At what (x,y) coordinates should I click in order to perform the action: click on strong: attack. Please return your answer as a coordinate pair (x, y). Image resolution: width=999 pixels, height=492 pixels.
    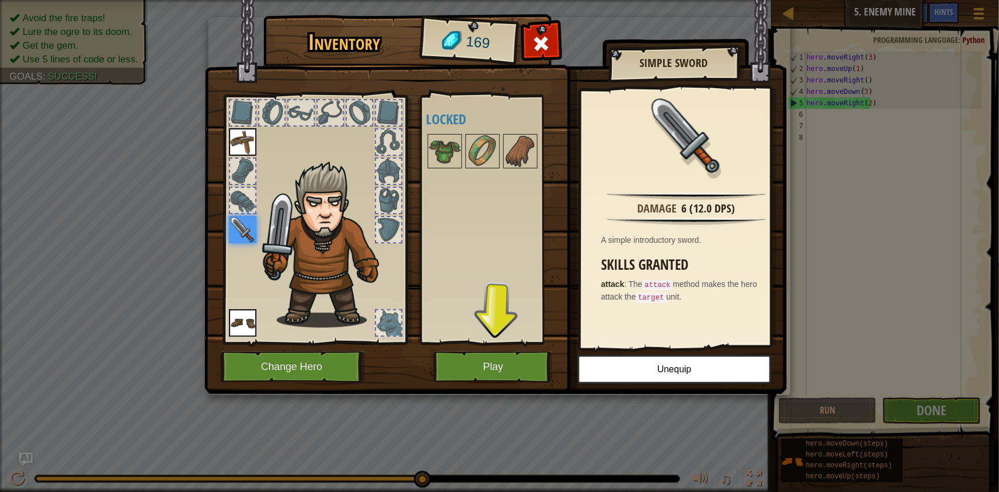
    Looking at the image, I should click on (613, 284).